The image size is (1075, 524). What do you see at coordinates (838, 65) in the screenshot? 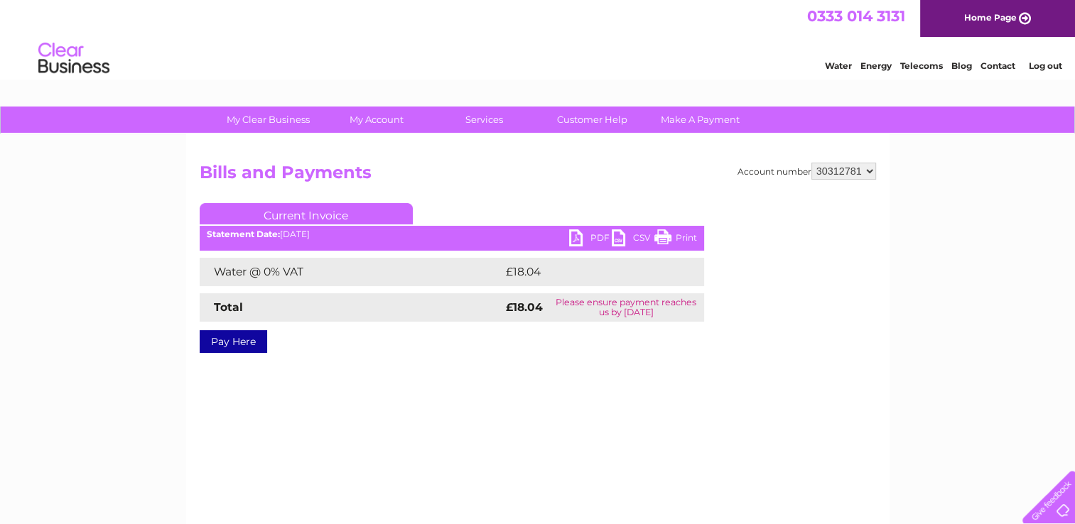
I see `a: Water` at bounding box center [838, 65].